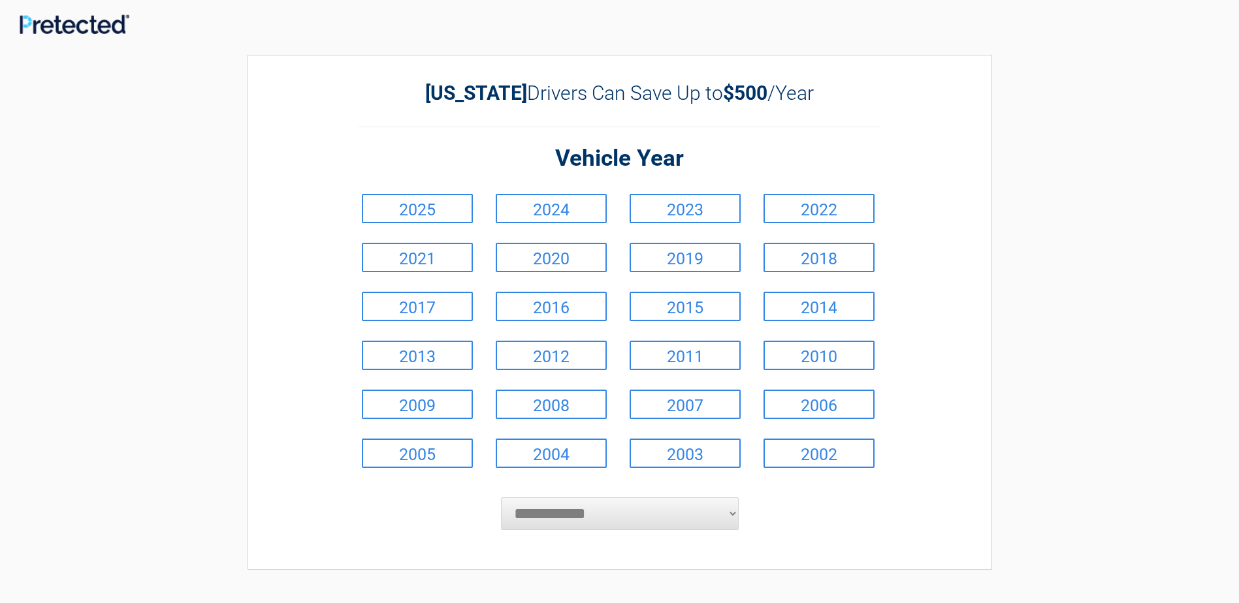  I want to click on a: 2020, so click(551, 257).